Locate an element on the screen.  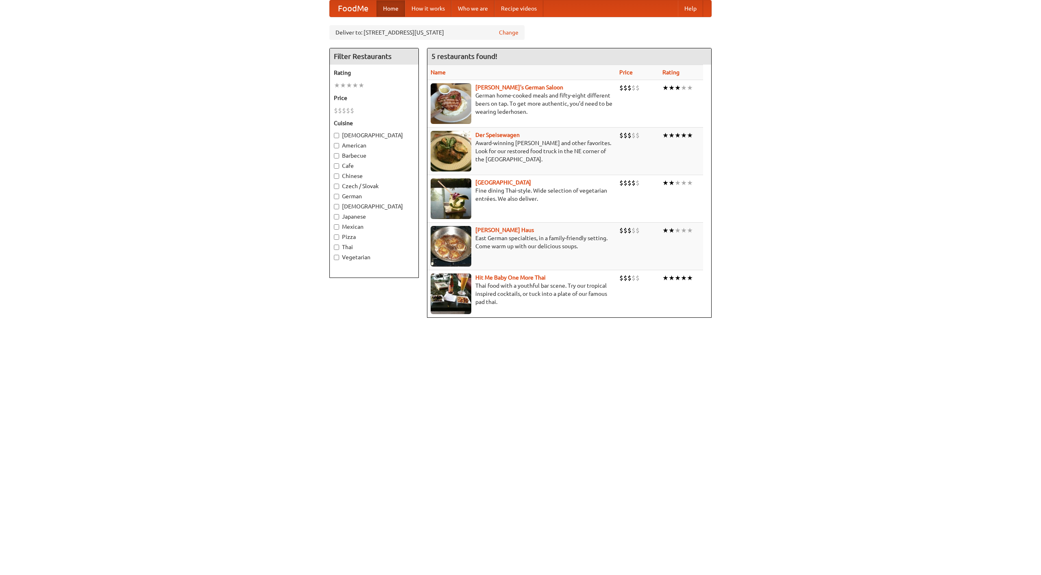
input: Japanese is located at coordinates (336, 217).